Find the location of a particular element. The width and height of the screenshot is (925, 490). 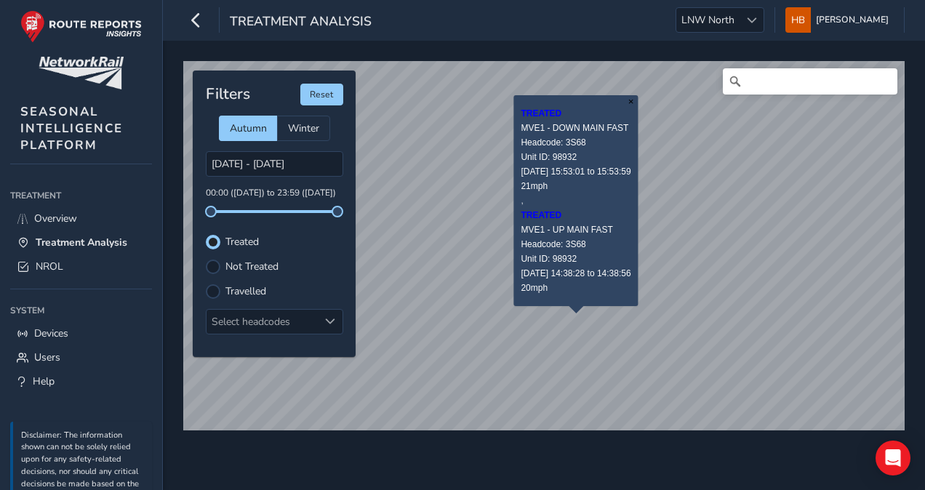

a: Treatment Analysis is located at coordinates (81, 242).